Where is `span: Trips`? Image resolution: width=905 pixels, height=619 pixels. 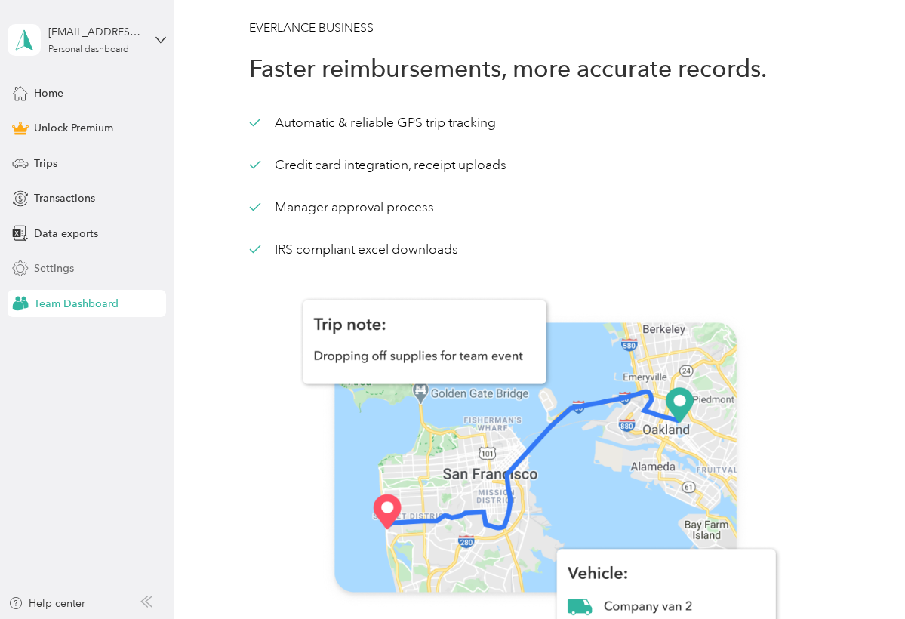
span: Trips is located at coordinates (45, 163).